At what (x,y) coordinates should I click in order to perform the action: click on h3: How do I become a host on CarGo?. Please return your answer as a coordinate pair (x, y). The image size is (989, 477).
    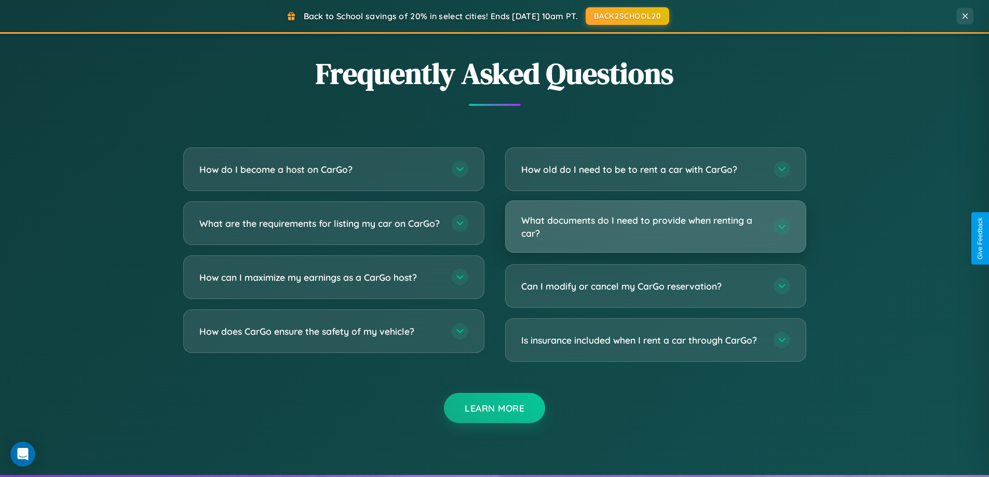
    Looking at the image, I should click on (320, 169).